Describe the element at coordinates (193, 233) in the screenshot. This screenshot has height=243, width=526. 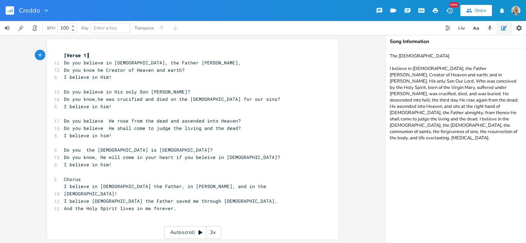
I see `div: Autoscroll` at that location.